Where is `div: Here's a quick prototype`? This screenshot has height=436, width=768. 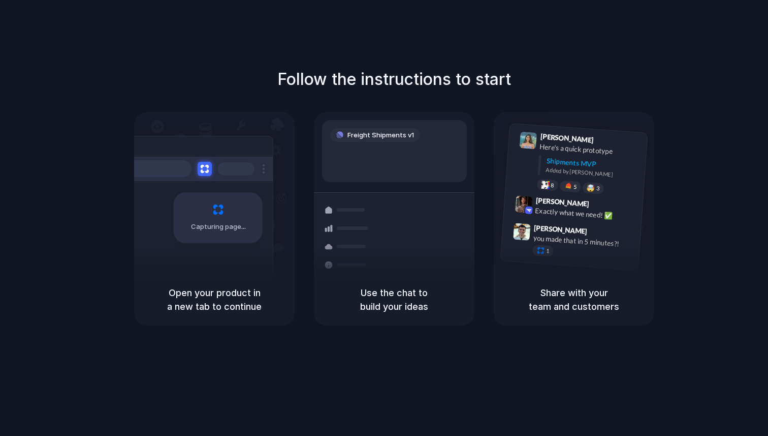 div: Here's a quick prototype is located at coordinates (591, 149).